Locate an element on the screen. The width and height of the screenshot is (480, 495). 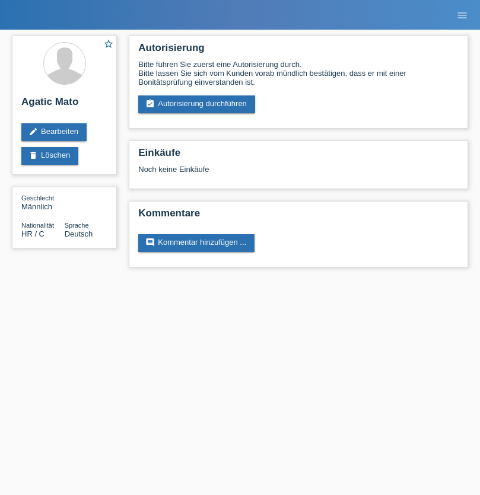
span: Deutsch is located at coordinates (79, 234).